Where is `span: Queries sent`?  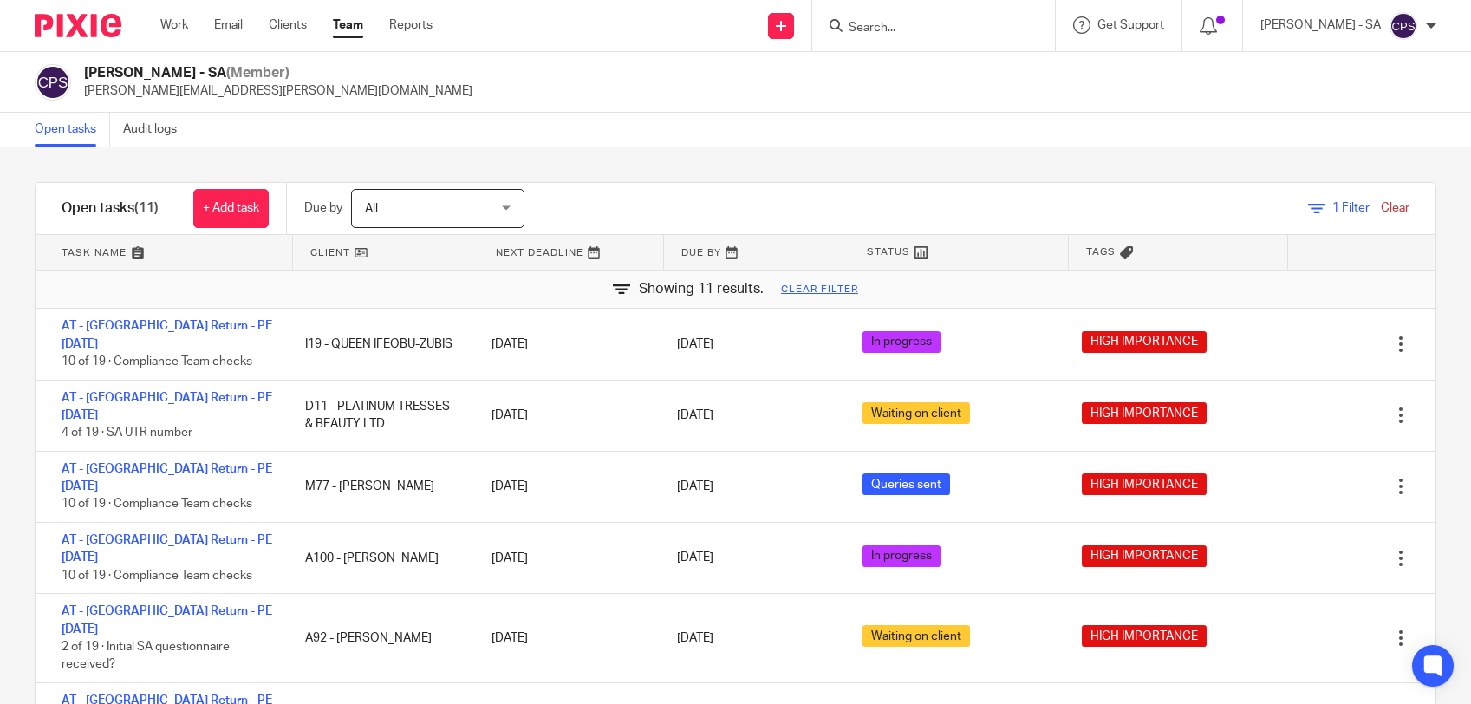
span: Queries sent is located at coordinates (906, 484).